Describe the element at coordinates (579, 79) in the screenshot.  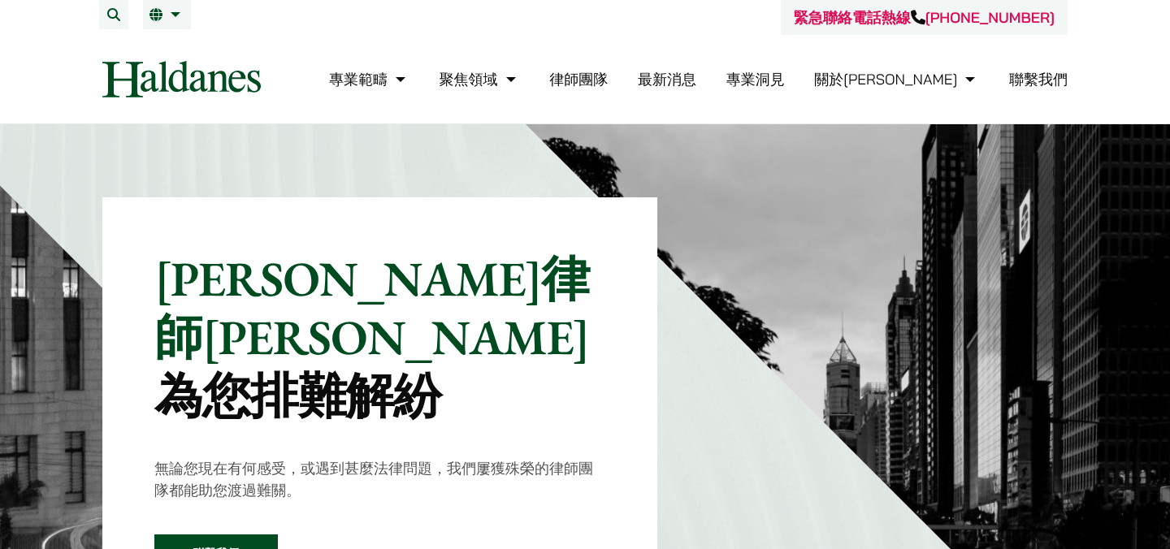
I see `a: 律師團隊` at that location.